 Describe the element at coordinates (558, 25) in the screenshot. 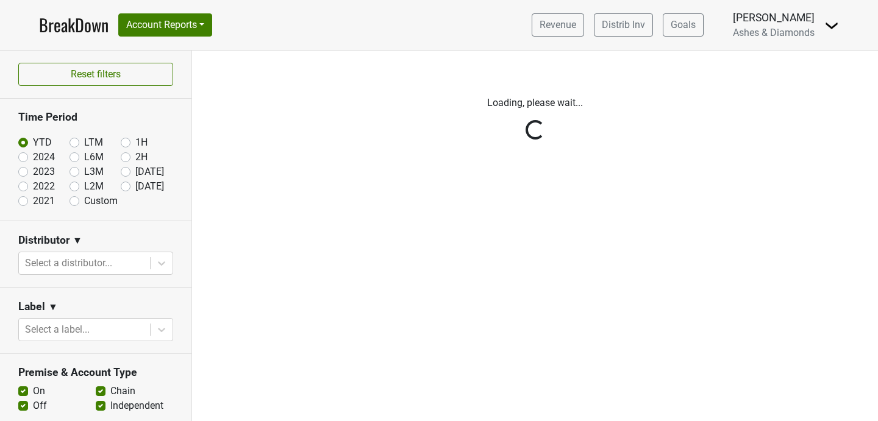

I see `a: Revenue` at that location.